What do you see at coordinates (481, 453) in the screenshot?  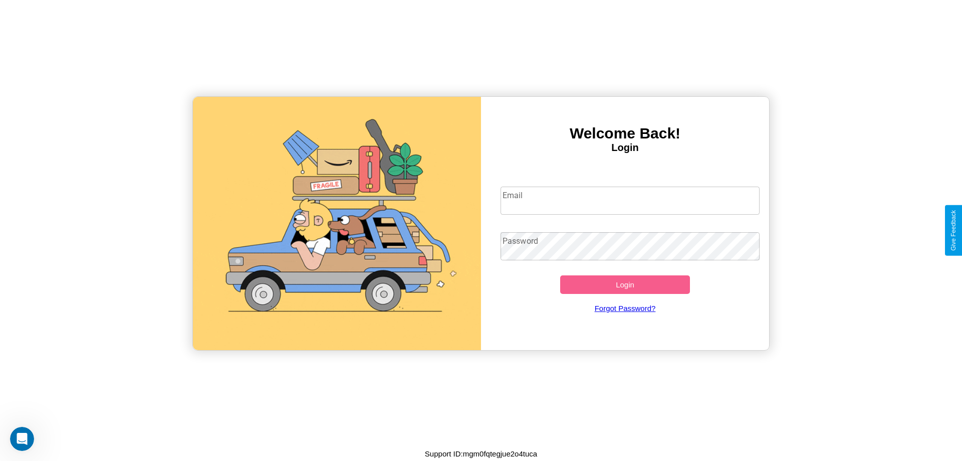 I see `p: Support ID: mgm0fqtegjue2o4tuca` at bounding box center [481, 453].